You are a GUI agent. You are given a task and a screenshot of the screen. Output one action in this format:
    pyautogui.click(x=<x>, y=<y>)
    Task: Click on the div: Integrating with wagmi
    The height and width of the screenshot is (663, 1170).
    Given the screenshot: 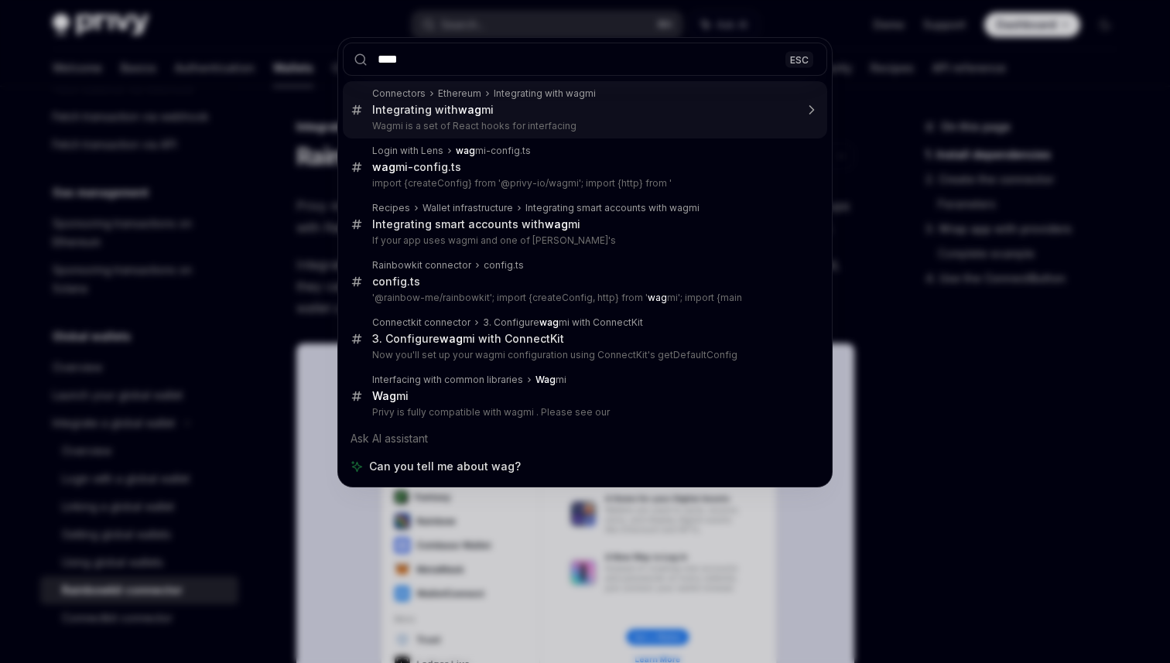 What is the action you would take?
    pyautogui.click(x=545, y=94)
    